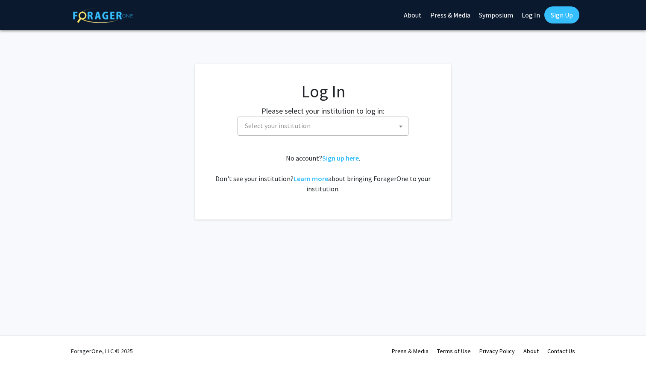 The width and height of the screenshot is (646, 366). I want to click on div: ForagerOne, LLC © 2025, so click(102, 351).